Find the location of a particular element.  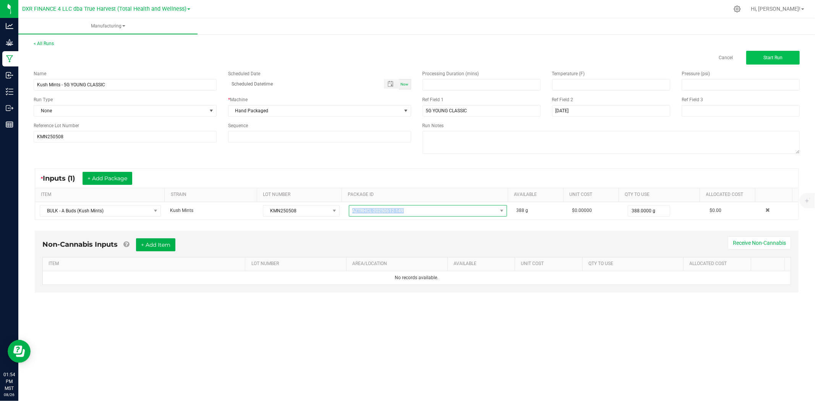

inline-svg: Outbound is located at coordinates (10, 108).